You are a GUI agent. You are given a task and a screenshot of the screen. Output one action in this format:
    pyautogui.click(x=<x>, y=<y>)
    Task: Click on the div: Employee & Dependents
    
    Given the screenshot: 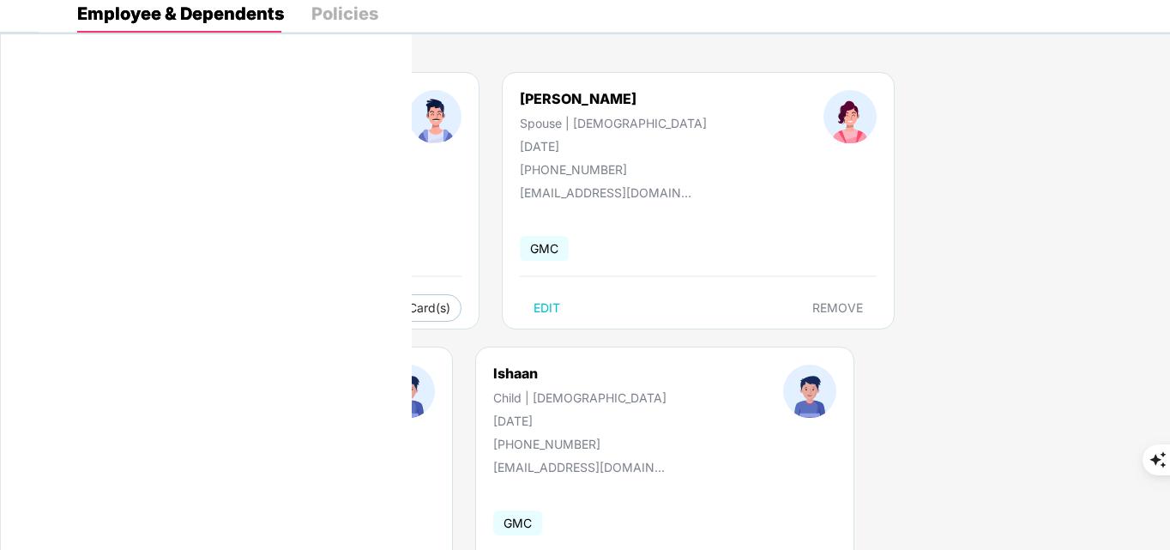 What is the action you would take?
    pyautogui.click(x=180, y=14)
    